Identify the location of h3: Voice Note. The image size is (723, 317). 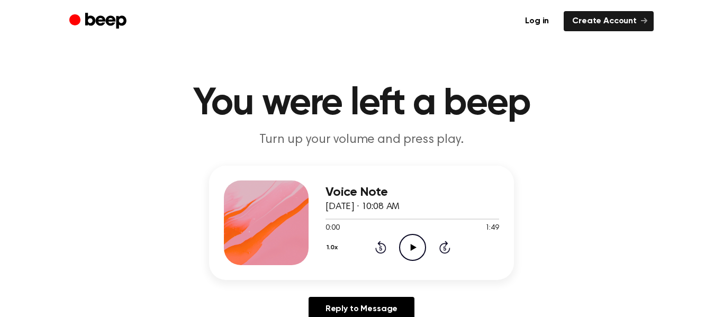
(412, 192).